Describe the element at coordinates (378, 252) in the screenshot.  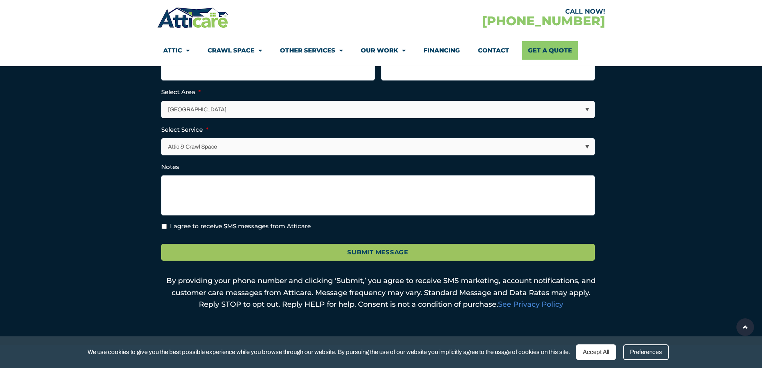
I see `input: Submit Message` at that location.